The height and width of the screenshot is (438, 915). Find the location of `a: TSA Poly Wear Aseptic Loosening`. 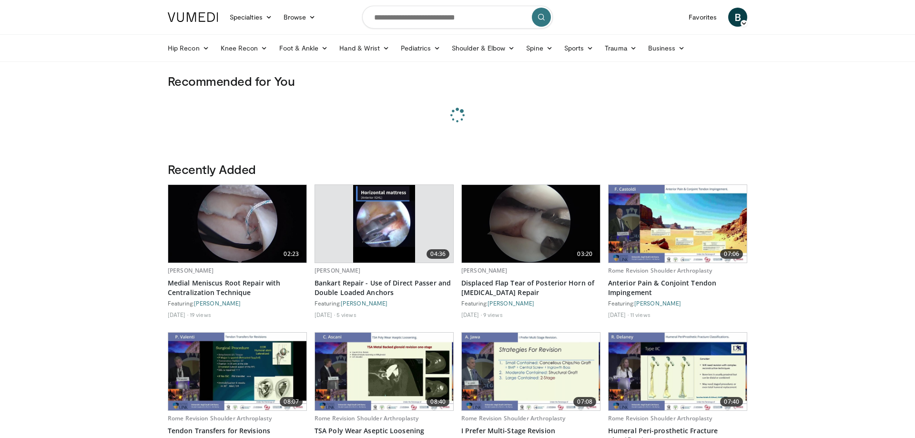

a: TSA Poly Wear Aseptic Loosening is located at coordinates (384, 431).